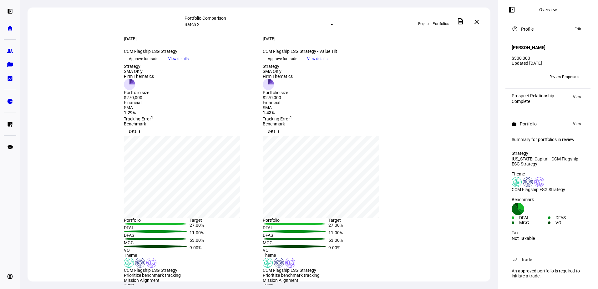 Image resolution: width=598 pixels, height=289 pixels. I want to click on eth-panel-overview-card-header: Profile, so click(548, 29).